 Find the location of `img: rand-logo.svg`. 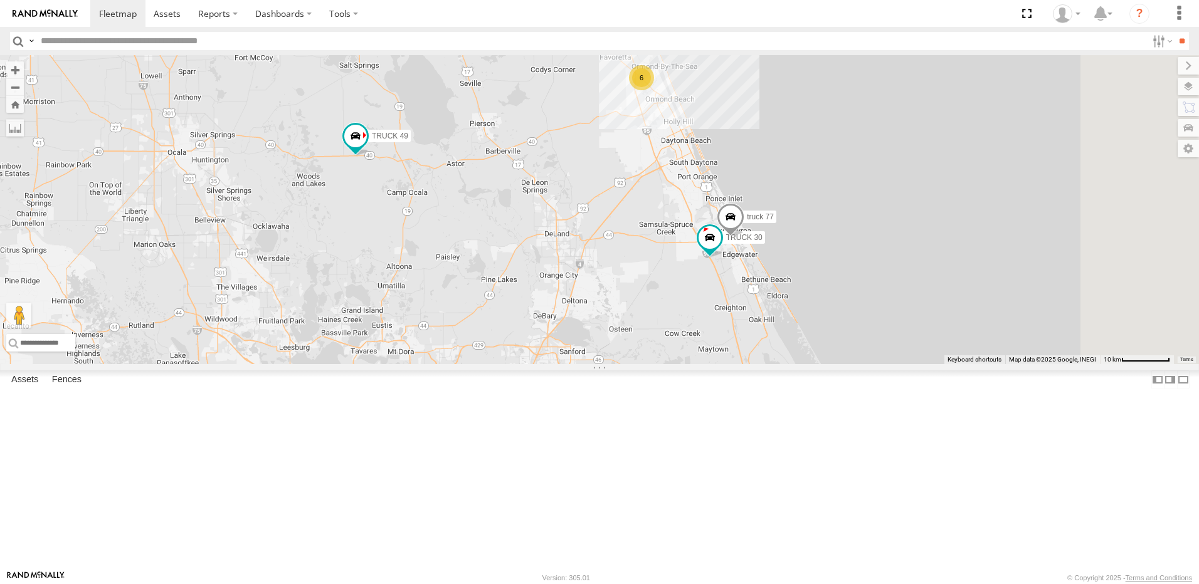

img: rand-logo.svg is located at coordinates (45, 14).